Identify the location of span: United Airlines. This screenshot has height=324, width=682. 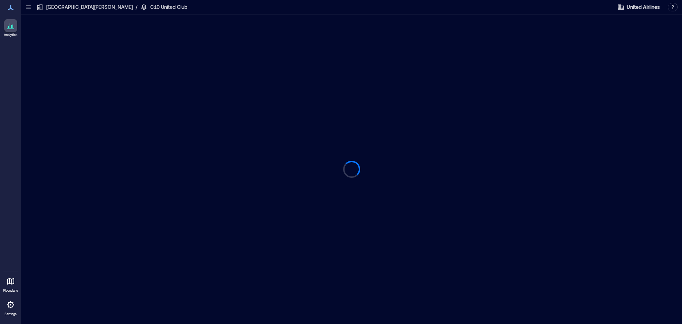
(644, 7).